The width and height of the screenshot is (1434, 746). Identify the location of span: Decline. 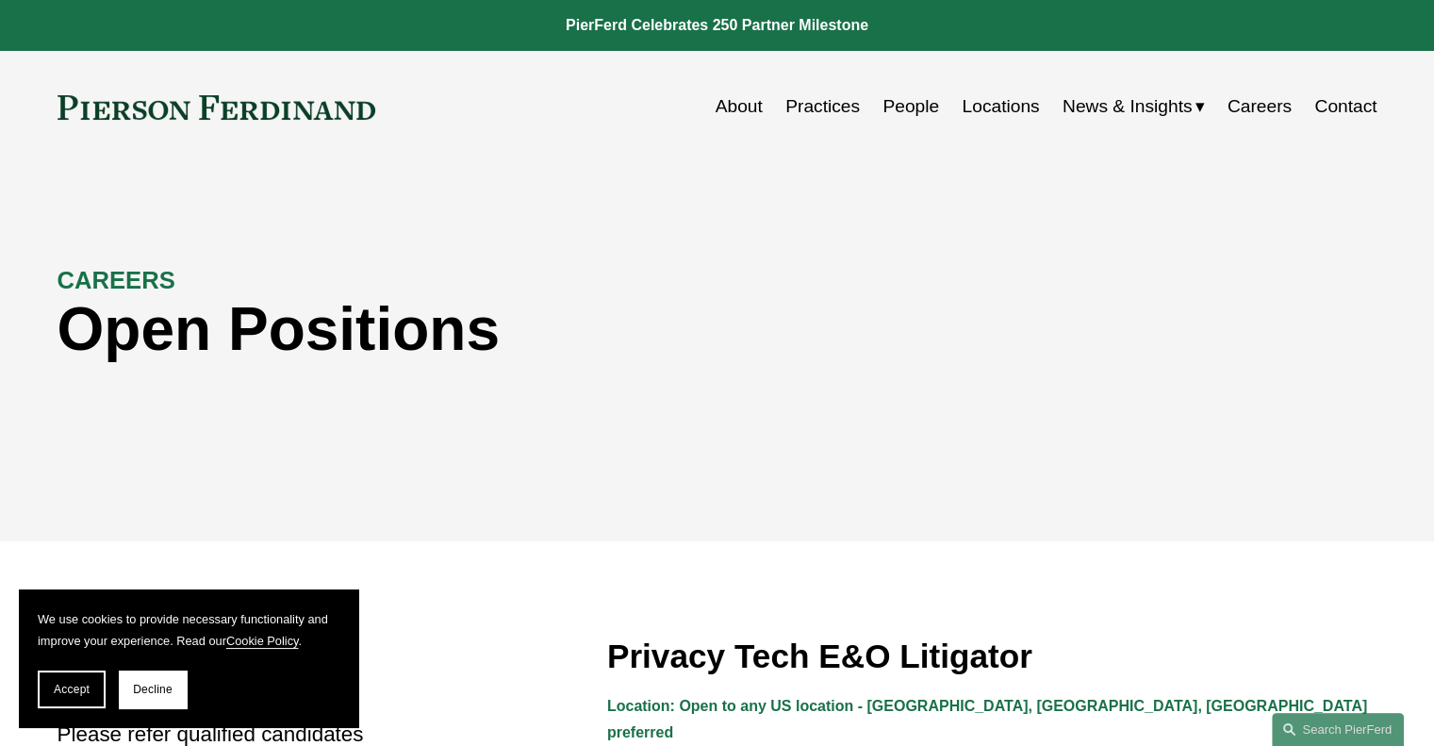
(153, 689).